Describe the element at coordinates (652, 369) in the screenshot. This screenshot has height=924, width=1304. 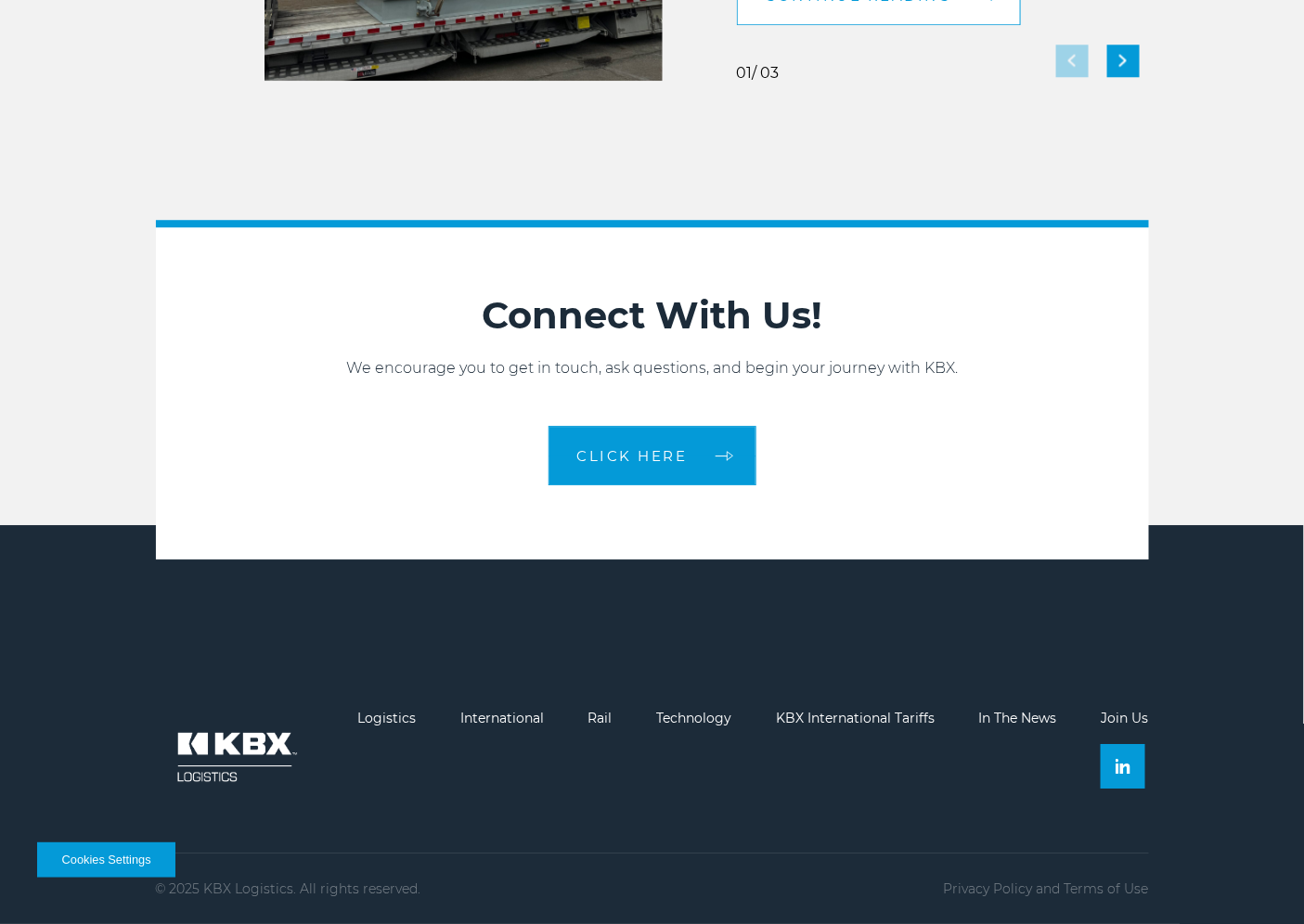
I see `p: We encourage you to get in touch, ask questions, and begin your journey with KBX.` at that location.